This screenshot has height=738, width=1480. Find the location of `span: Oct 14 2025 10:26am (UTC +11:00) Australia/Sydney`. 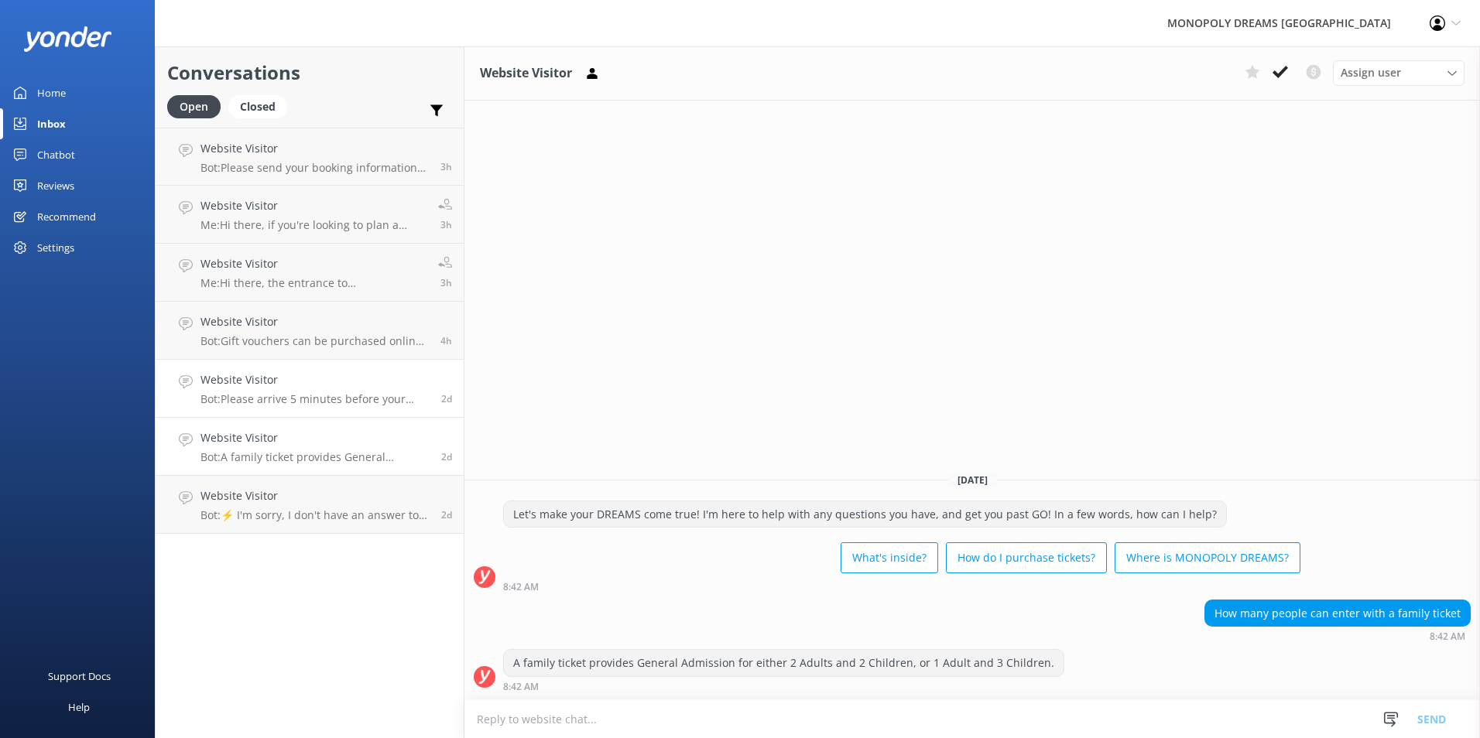

span: Oct 14 2025 10:26am (UTC +11:00) Australia/Sydney is located at coordinates (446, 282).